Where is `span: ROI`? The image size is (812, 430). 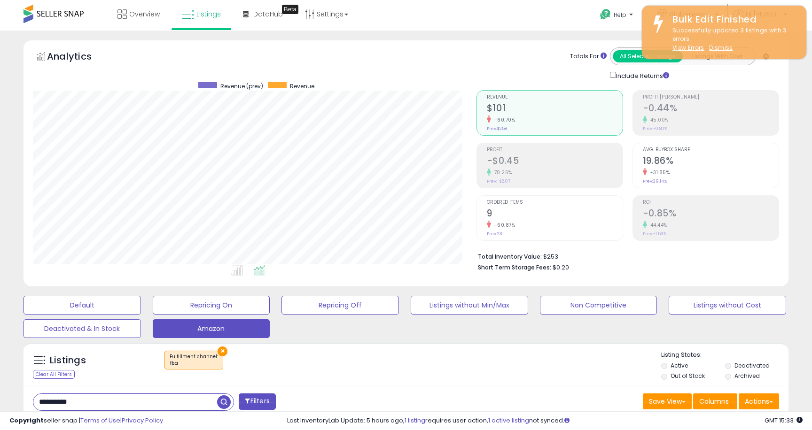
span: ROI is located at coordinates (710, 202).